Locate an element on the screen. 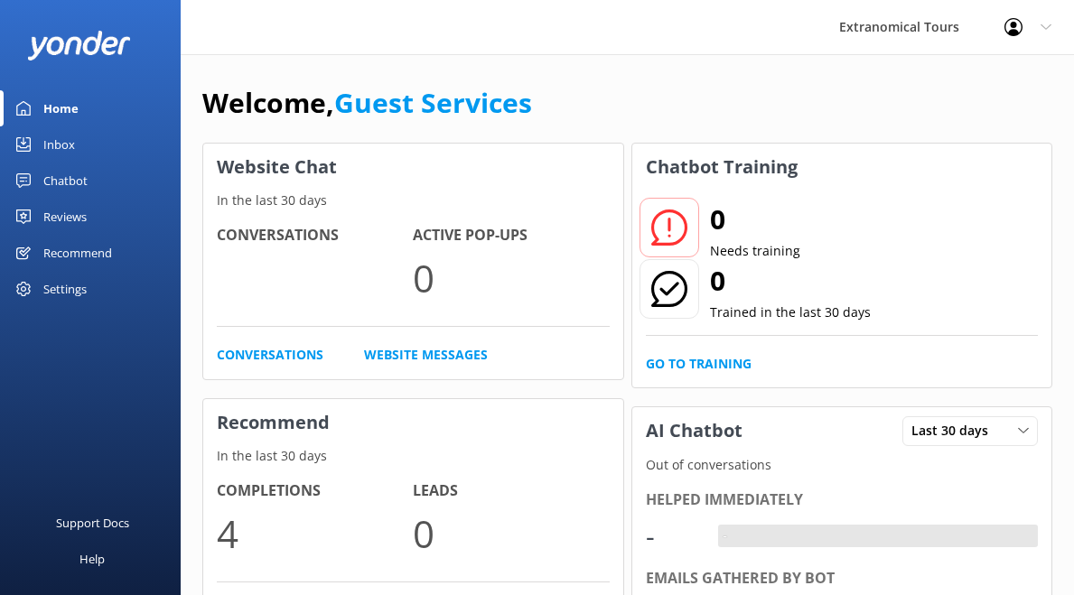 The width and height of the screenshot is (1074, 595). div: Chatbot is located at coordinates (65, 181).